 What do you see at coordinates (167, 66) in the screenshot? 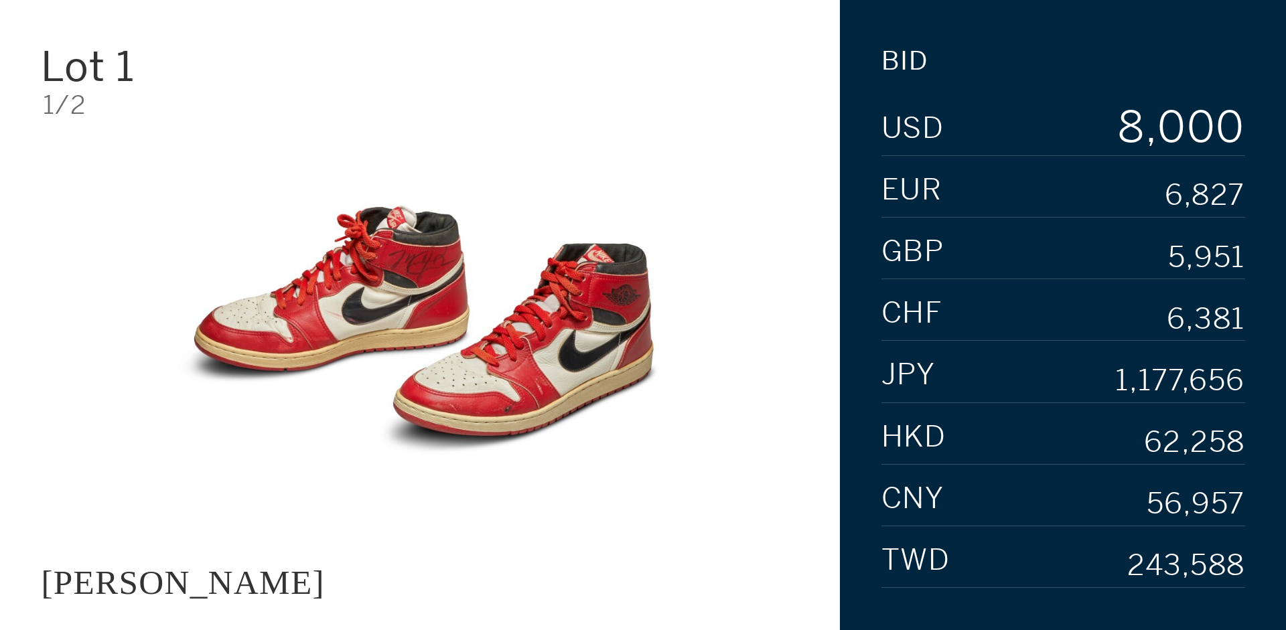
I see `div: Lot 1` at bounding box center [167, 66].